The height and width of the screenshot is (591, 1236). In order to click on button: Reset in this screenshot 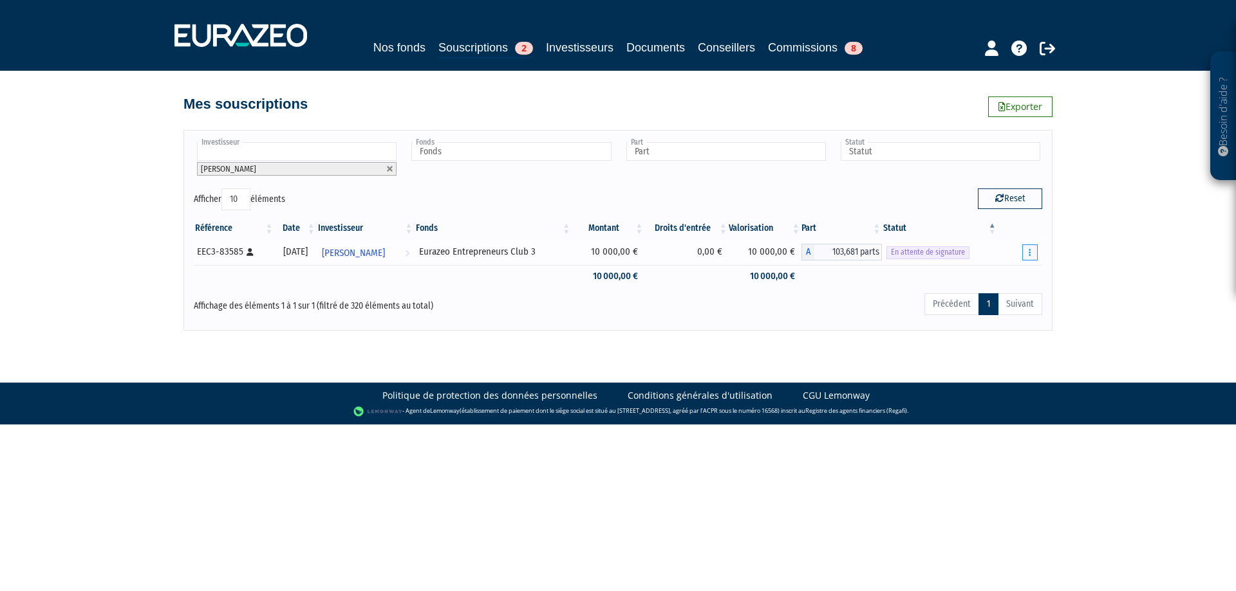, I will do `click(1010, 199)`.